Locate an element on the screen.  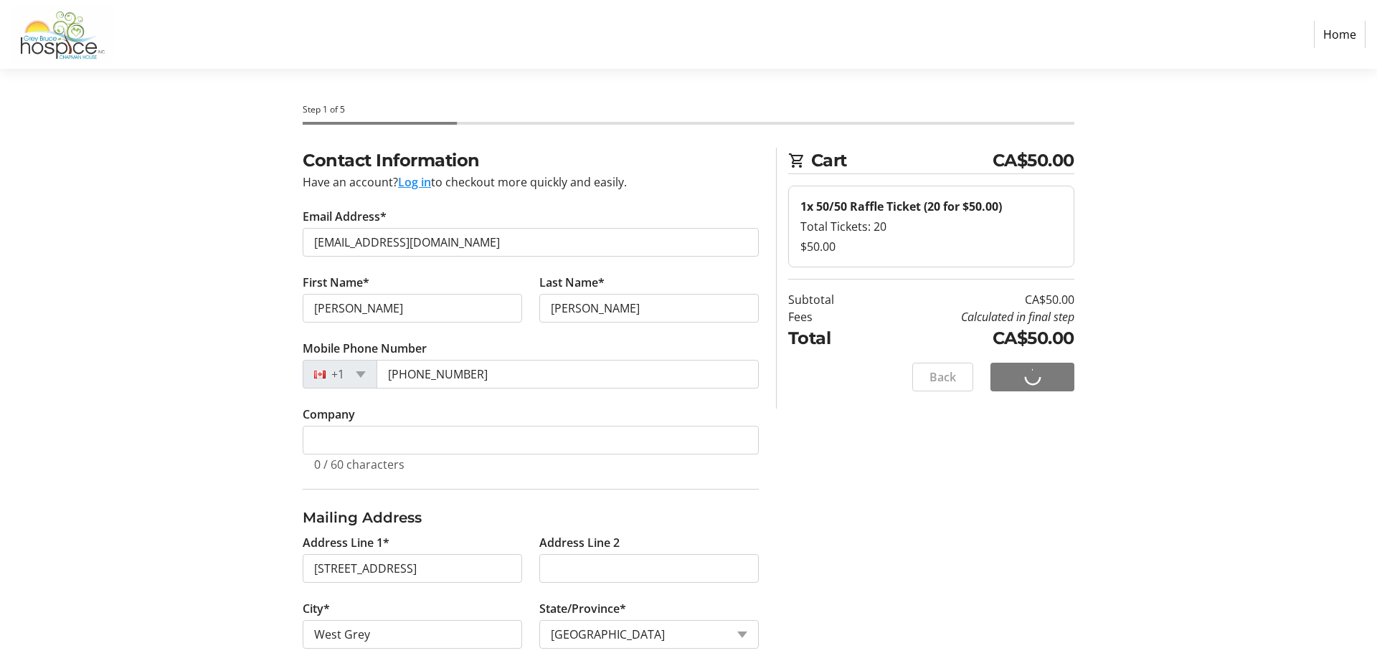
input: City is located at coordinates (412, 634).